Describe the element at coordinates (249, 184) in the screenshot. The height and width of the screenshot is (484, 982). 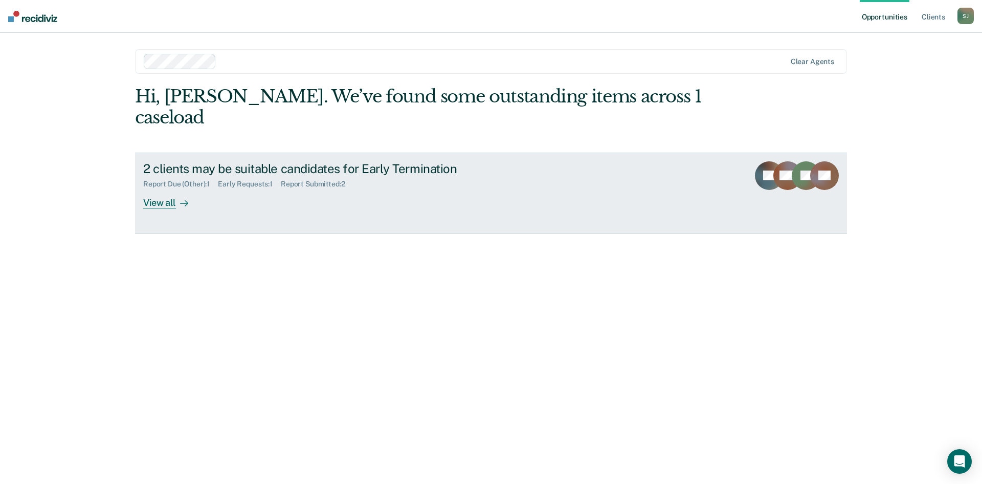
I see `div: Early Requests : 1` at that location.